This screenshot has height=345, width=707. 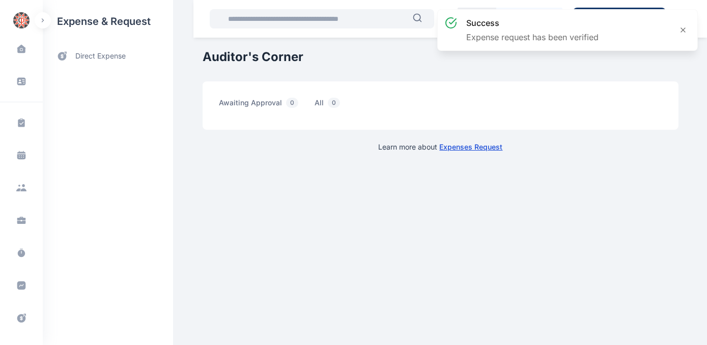 I want to click on h3: success, so click(x=532, y=23).